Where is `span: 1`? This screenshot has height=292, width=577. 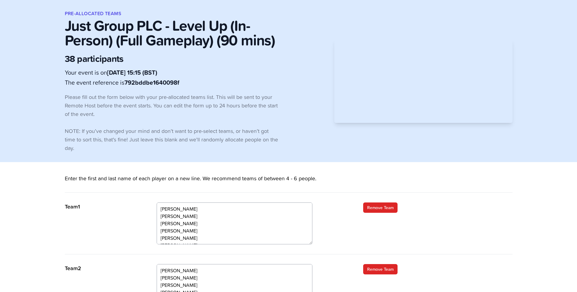 span: 1 is located at coordinates (79, 207).